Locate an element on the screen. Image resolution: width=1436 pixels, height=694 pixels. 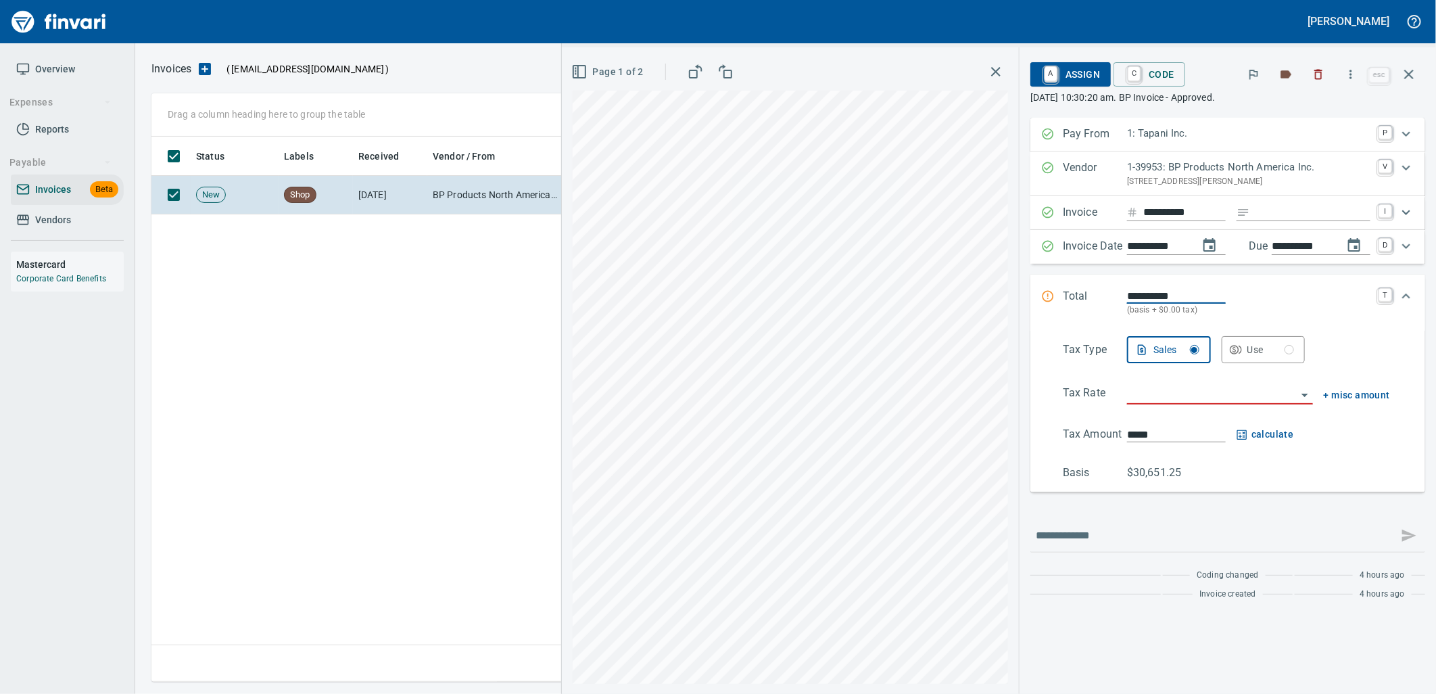
span: Overview is located at coordinates (55, 69).